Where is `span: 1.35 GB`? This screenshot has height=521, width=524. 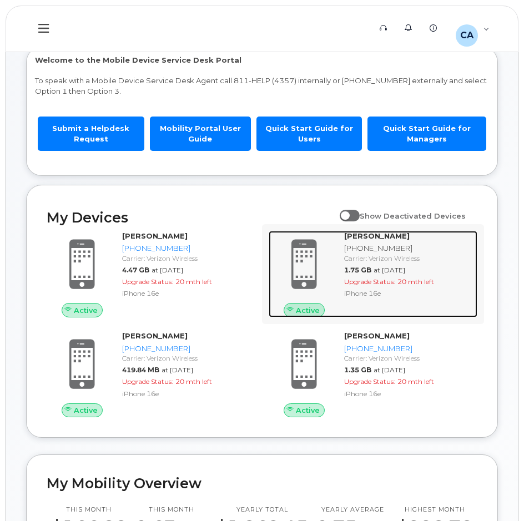
span: 1.35 GB is located at coordinates (357, 369).